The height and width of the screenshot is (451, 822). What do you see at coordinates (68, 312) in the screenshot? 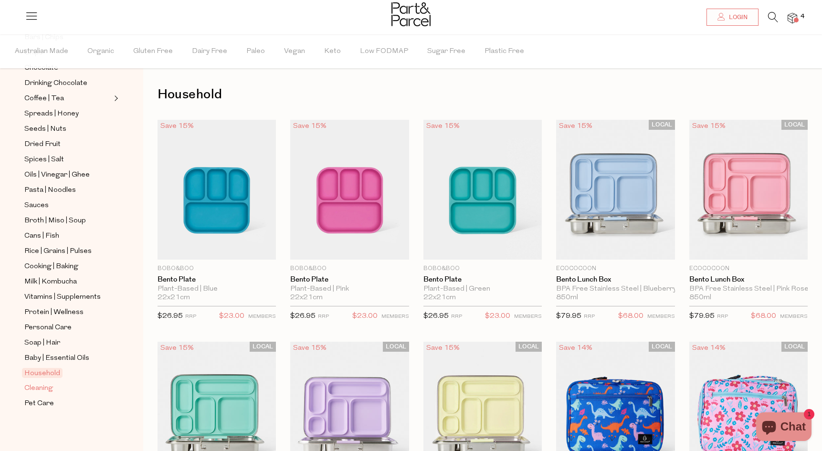
I see `a: Protein | Wellness` at bounding box center [68, 312].